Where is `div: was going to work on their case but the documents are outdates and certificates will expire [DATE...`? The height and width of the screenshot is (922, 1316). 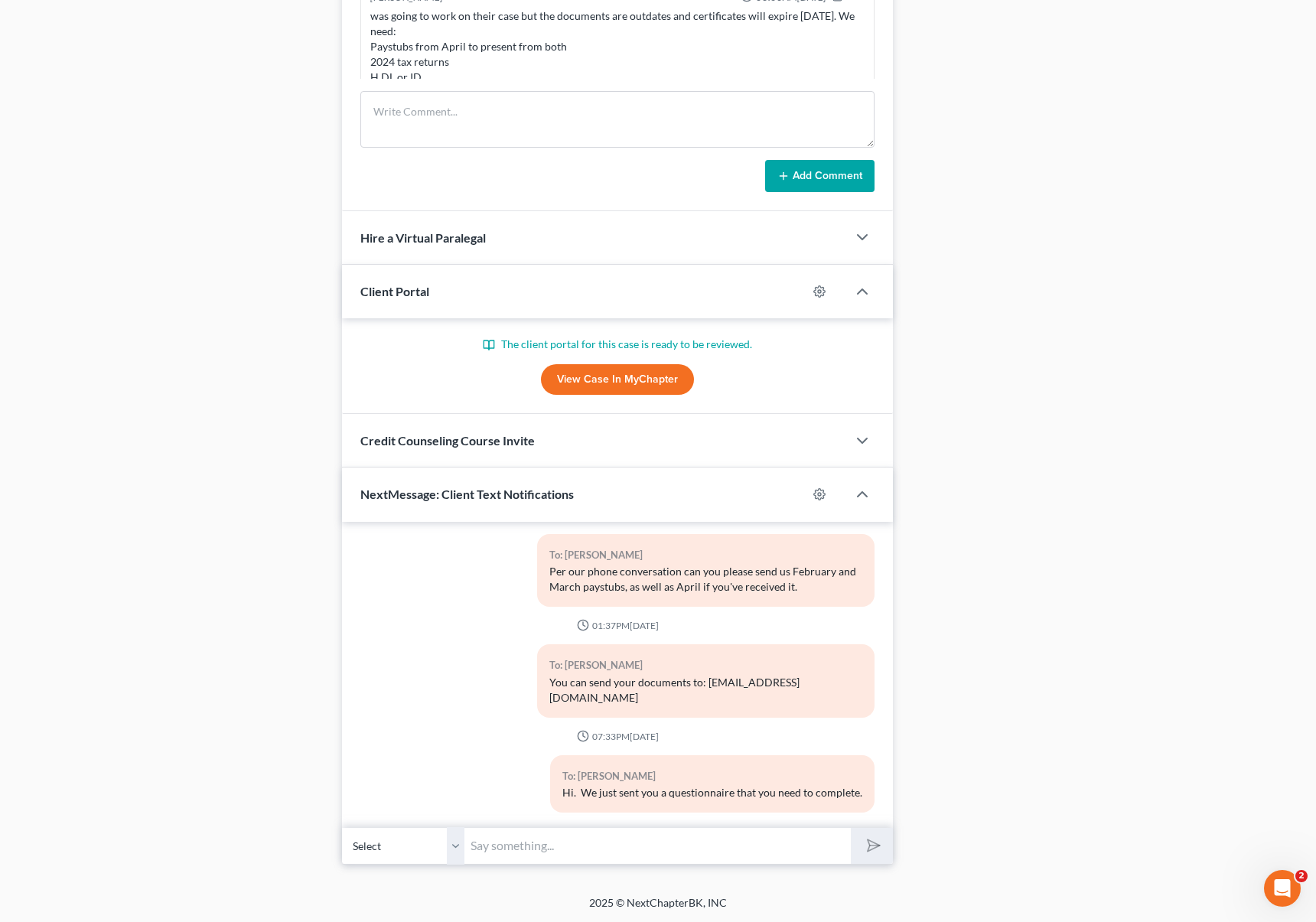 div: was going to work on their case but the documents are outdates and certificates will expire [DATE... is located at coordinates (617, 47).